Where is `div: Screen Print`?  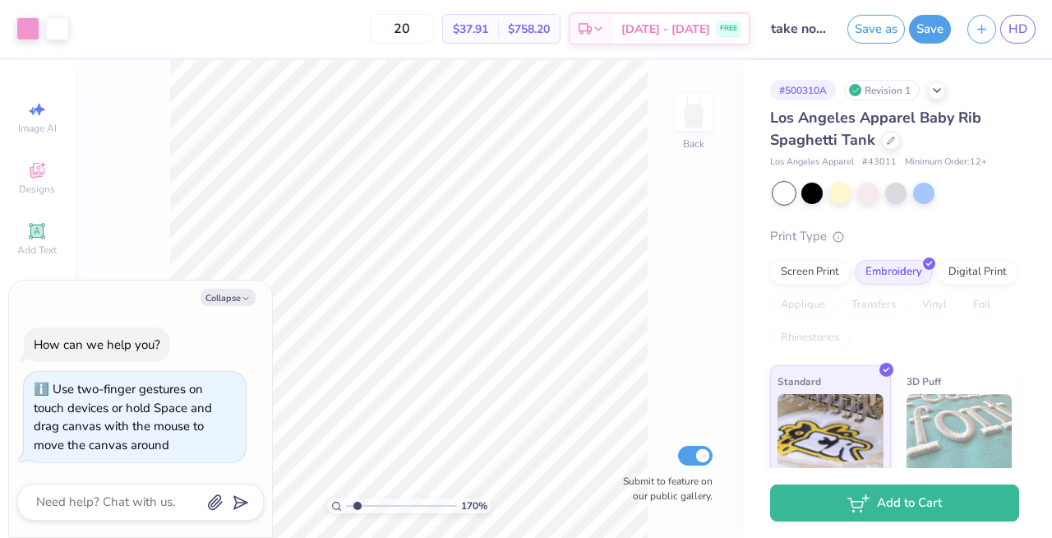
div: Screen Print is located at coordinates (810, 272).